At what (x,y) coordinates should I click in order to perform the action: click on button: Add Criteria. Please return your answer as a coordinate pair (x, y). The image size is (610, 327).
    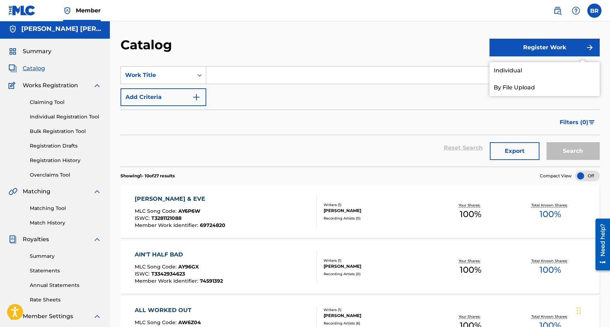
    Looking at the image, I should click on (163, 97).